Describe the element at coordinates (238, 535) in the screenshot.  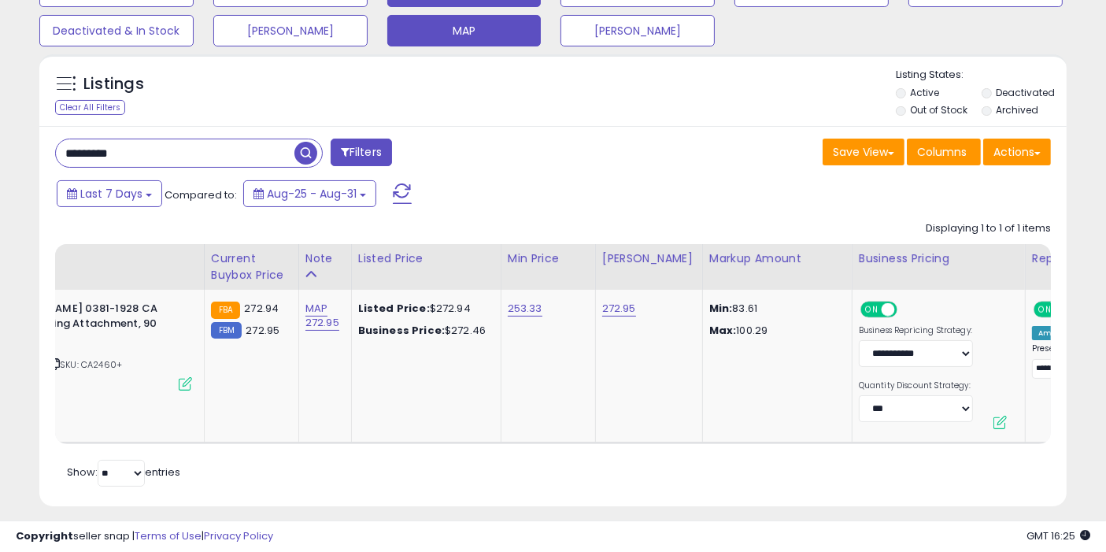
I see `a: Privacy Policy` at that location.